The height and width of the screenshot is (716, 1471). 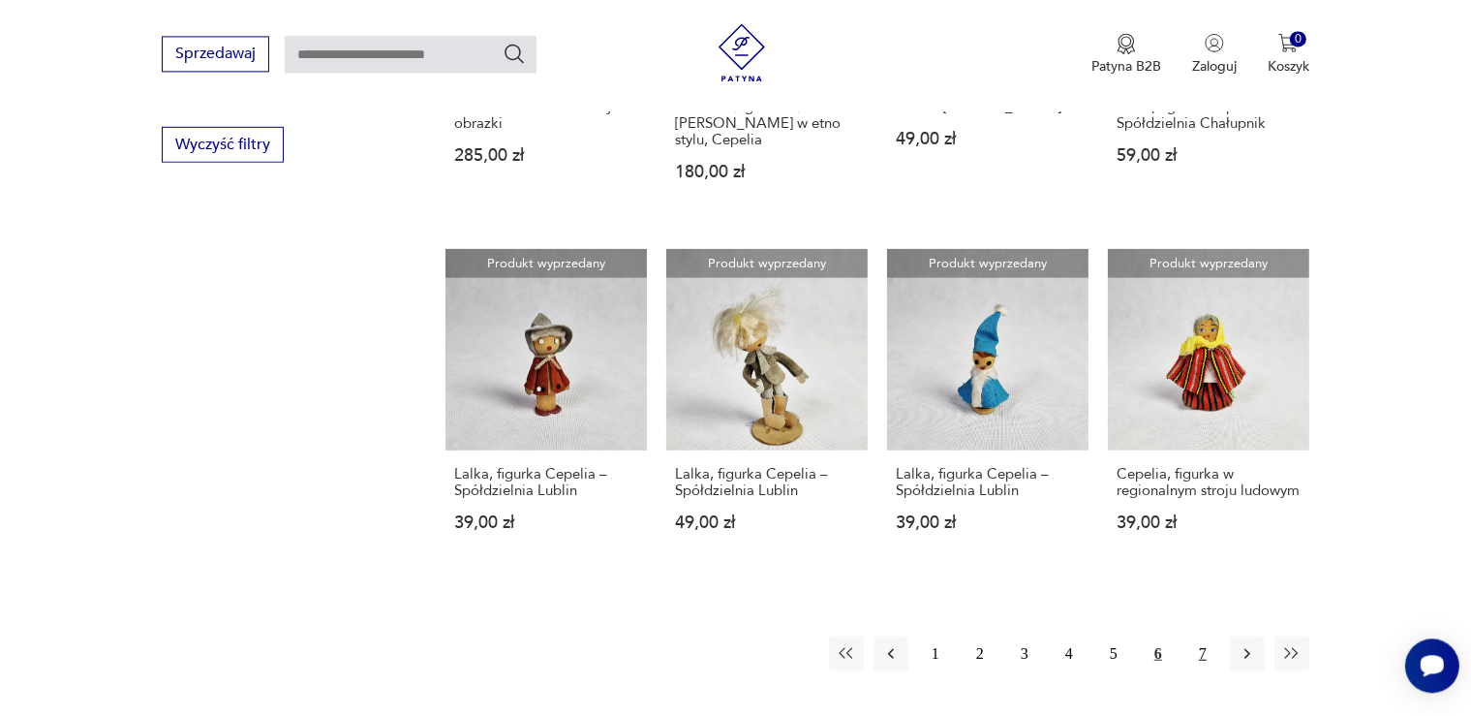 I want to click on h3: Cepelia, figurka w regionalnym stroju ludowym, so click(x=1209, y=481).